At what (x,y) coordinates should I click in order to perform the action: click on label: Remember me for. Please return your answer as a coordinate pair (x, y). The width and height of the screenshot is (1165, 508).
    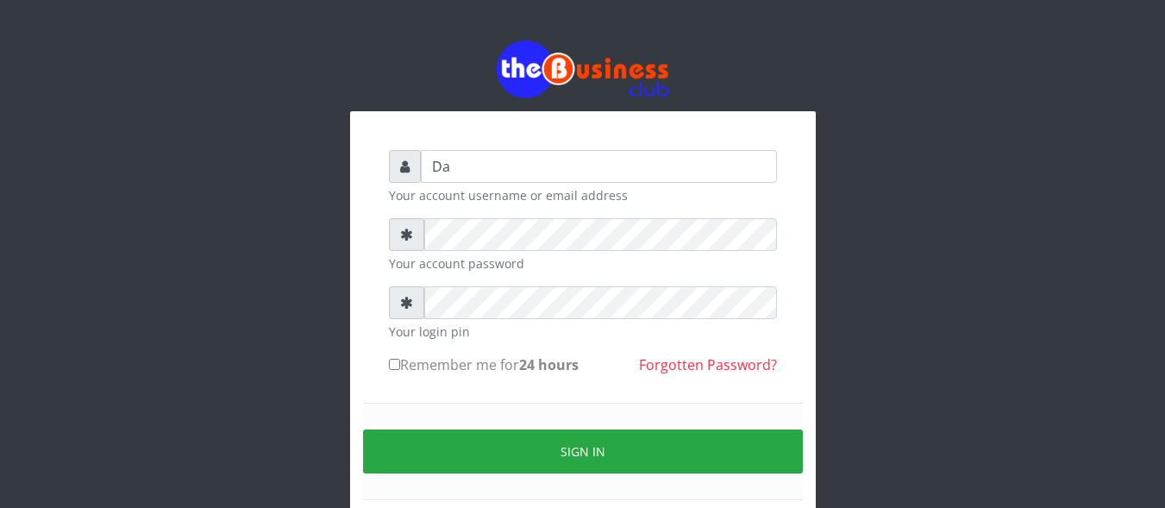
    Looking at the image, I should click on (484, 365).